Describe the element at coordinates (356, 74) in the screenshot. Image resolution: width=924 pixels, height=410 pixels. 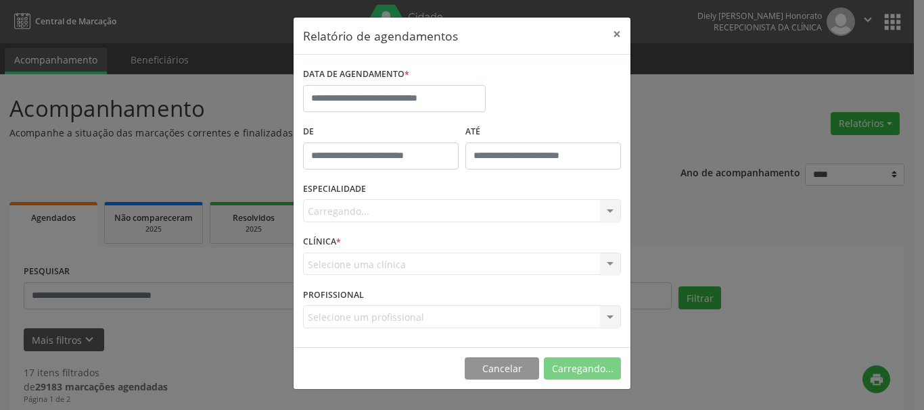
I see `label: DATA DE AGENDAMENTO` at that location.